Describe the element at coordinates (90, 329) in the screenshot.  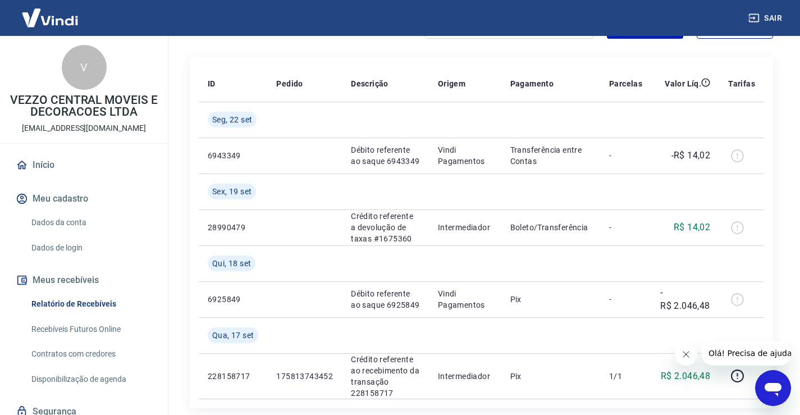
I see `a: Recebíveis Futuros Online` at that location.